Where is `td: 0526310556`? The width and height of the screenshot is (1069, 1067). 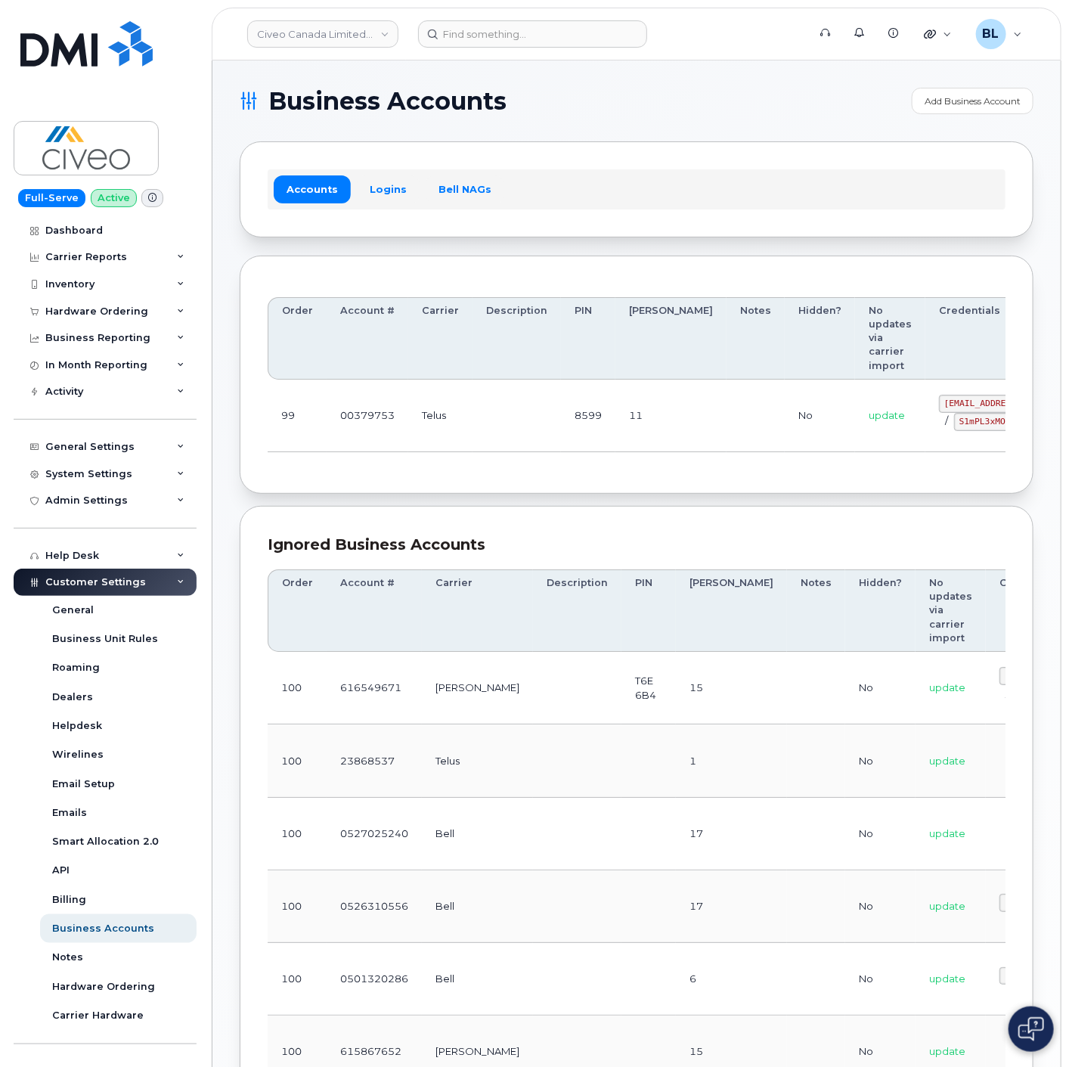 td: 0526310556 is located at coordinates (374, 907).